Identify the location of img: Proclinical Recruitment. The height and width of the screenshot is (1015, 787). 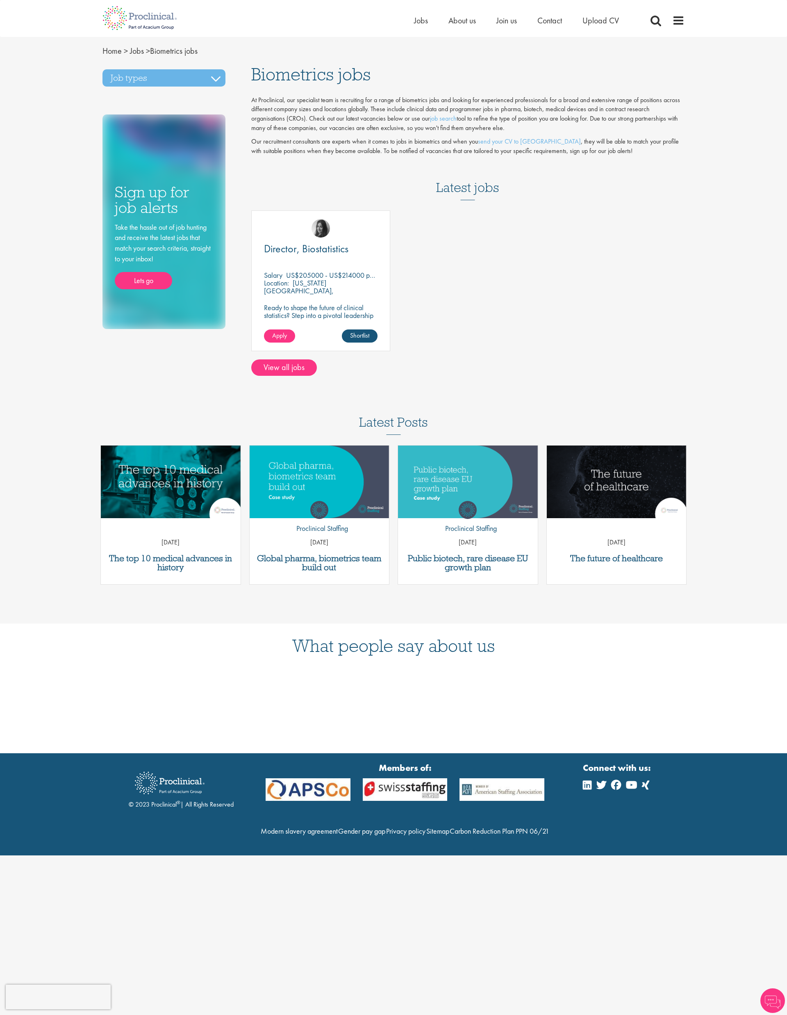
(170, 782).